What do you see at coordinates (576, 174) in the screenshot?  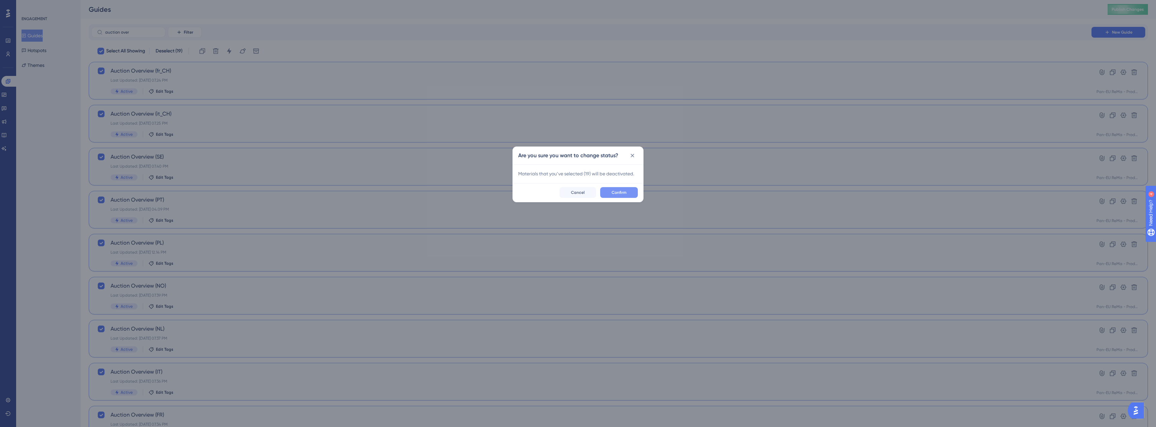 I see `span: Materials that you’ve selected ( 19 ) will be de activated.` at bounding box center [576, 174].